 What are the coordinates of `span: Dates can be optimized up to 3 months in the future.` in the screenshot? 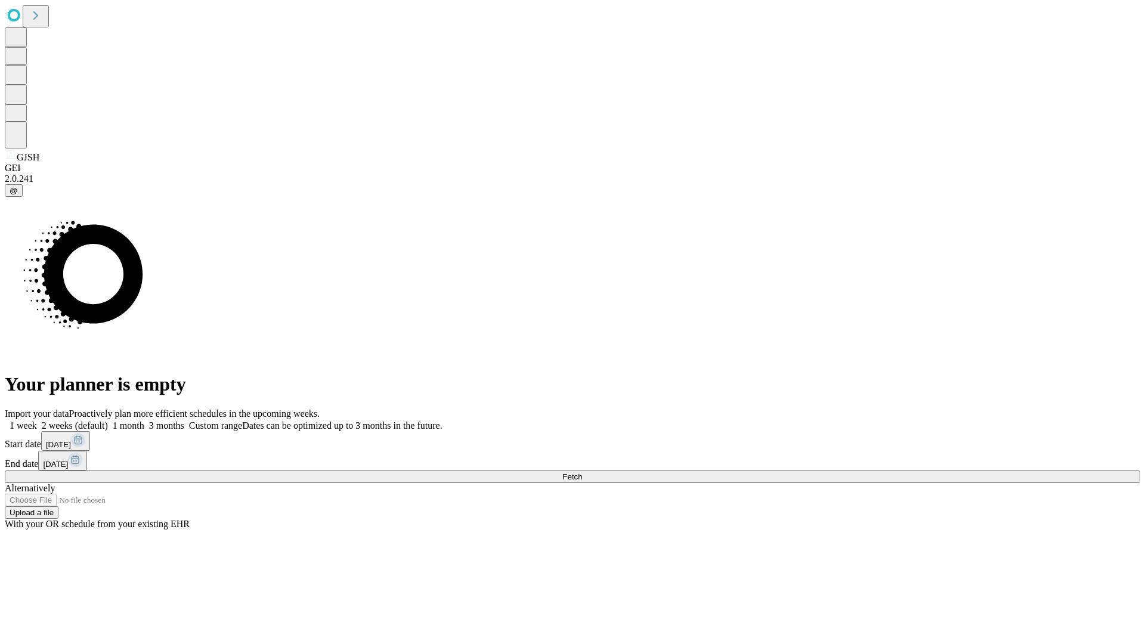 It's located at (342, 425).